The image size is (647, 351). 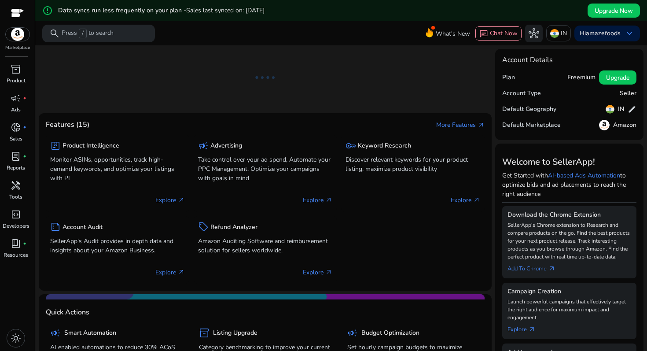 What do you see at coordinates (570, 184) in the screenshot?
I see `p: Get Started with to optimize bids and ad placements to reach the right audience` at bounding box center [570, 184].